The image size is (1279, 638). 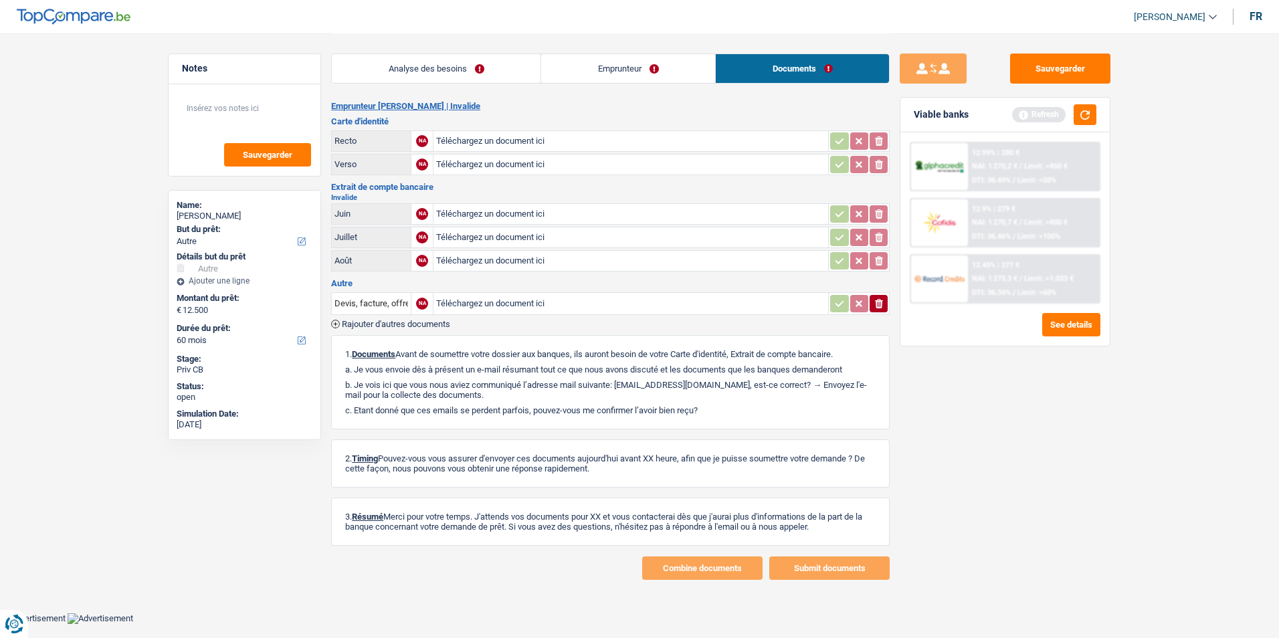 What do you see at coordinates (939, 222) in the screenshot?
I see `img: Cofidis` at bounding box center [939, 222].